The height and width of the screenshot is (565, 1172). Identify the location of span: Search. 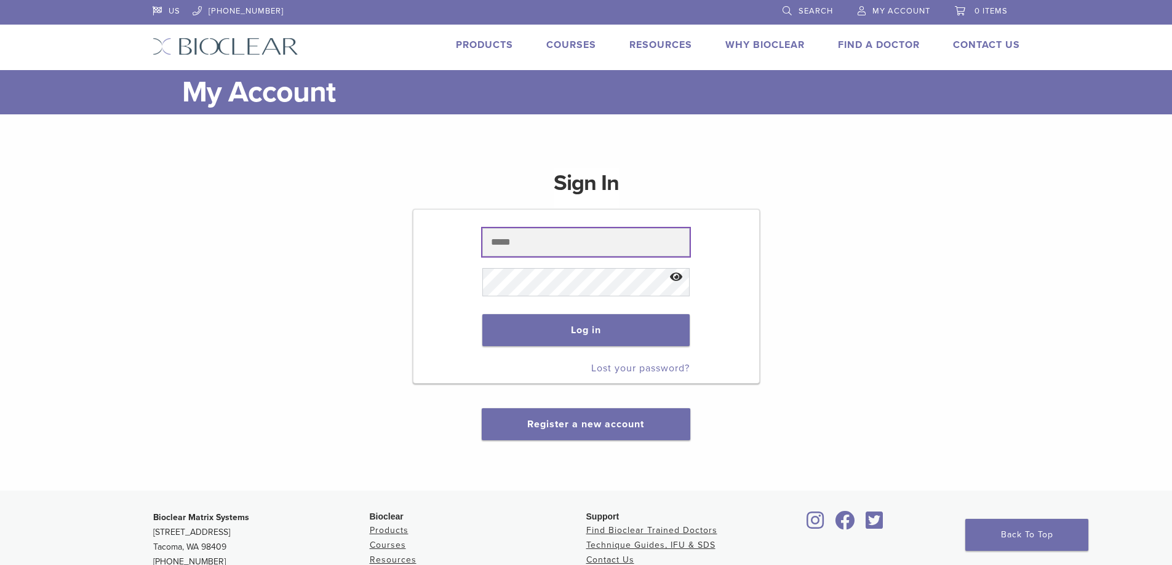
(816, 11).